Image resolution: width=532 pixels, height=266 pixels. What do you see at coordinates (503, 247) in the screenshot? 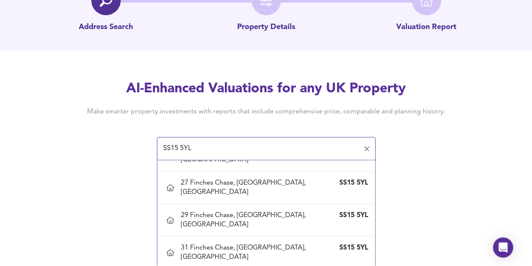
I see `div: Open Intercom Messenger` at bounding box center [503, 247].